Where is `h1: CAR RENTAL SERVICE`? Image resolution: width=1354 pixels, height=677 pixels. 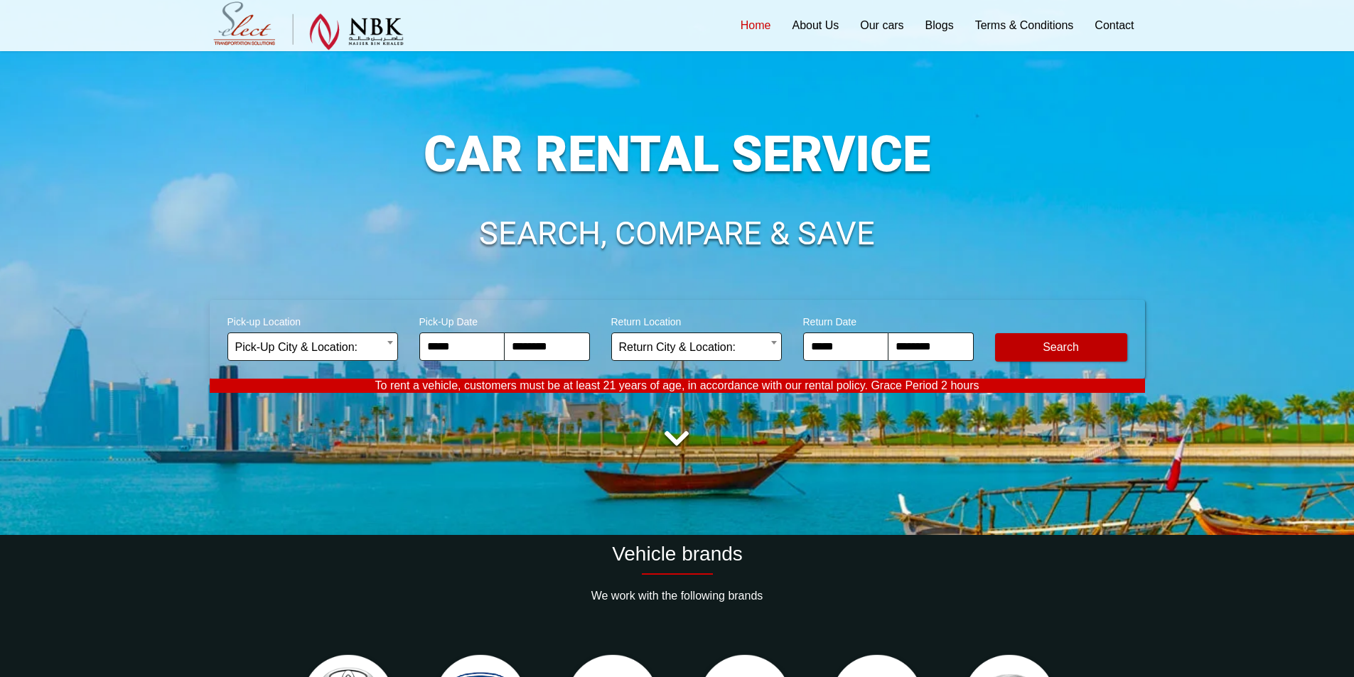
h1: CAR RENTAL SERVICE is located at coordinates (677, 154).